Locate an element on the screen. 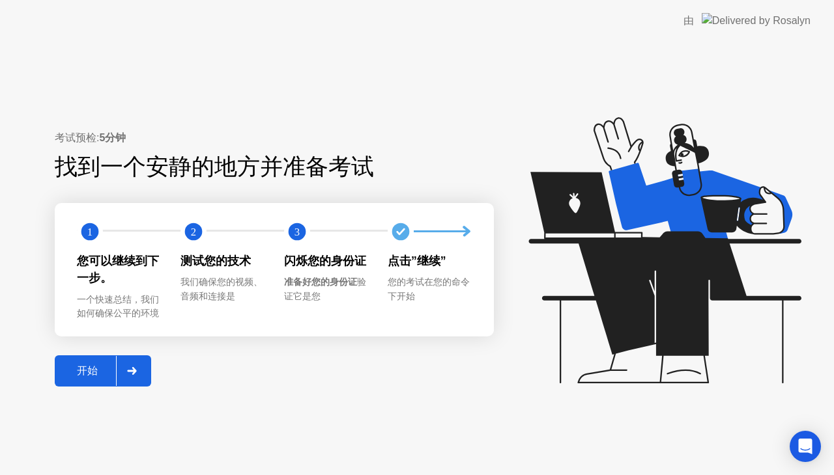 The height and width of the screenshot is (475, 834). div: 验证它是您 is located at coordinates (325, 289).